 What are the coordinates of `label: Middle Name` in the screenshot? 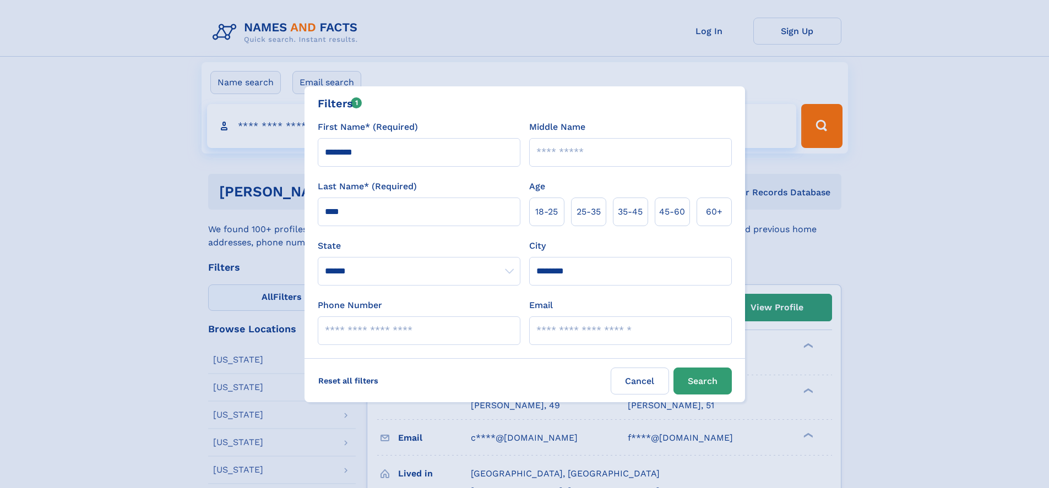 It's located at (557, 127).